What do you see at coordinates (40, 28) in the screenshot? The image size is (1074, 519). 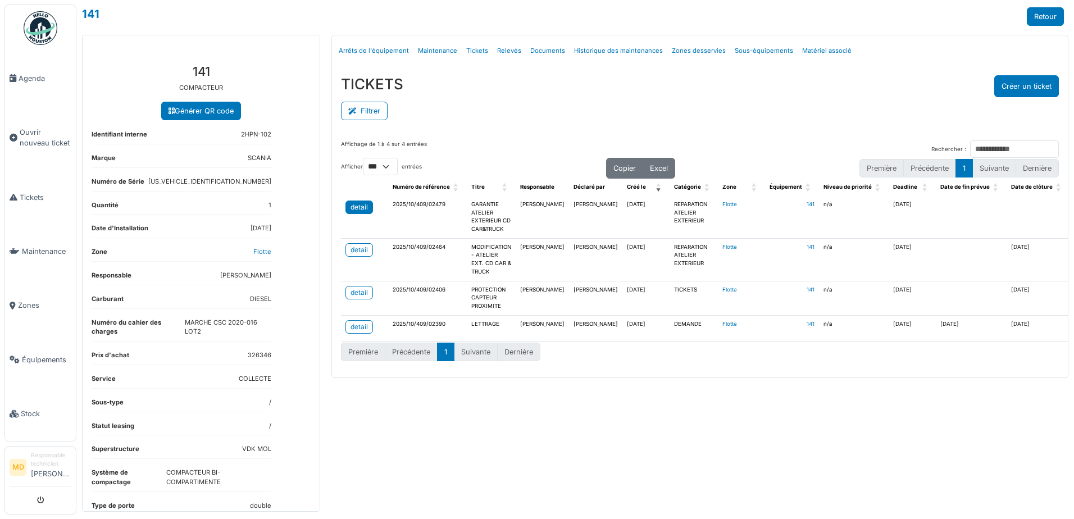 I see `img: Badge_color-CXgf-gQk.svg` at bounding box center [40, 28].